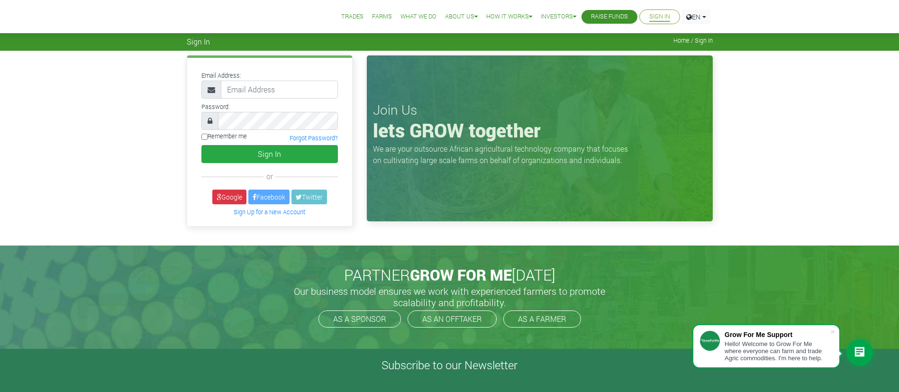 The image size is (899, 392). Describe the element at coordinates (360, 319) in the screenshot. I see `a: AS A SPONSOR` at that location.